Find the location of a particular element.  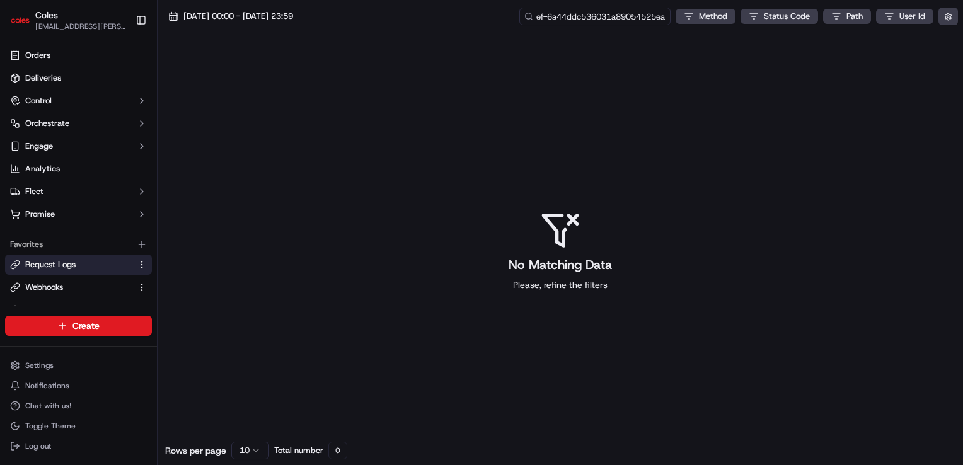

span: Chat with us! is located at coordinates (48, 406).